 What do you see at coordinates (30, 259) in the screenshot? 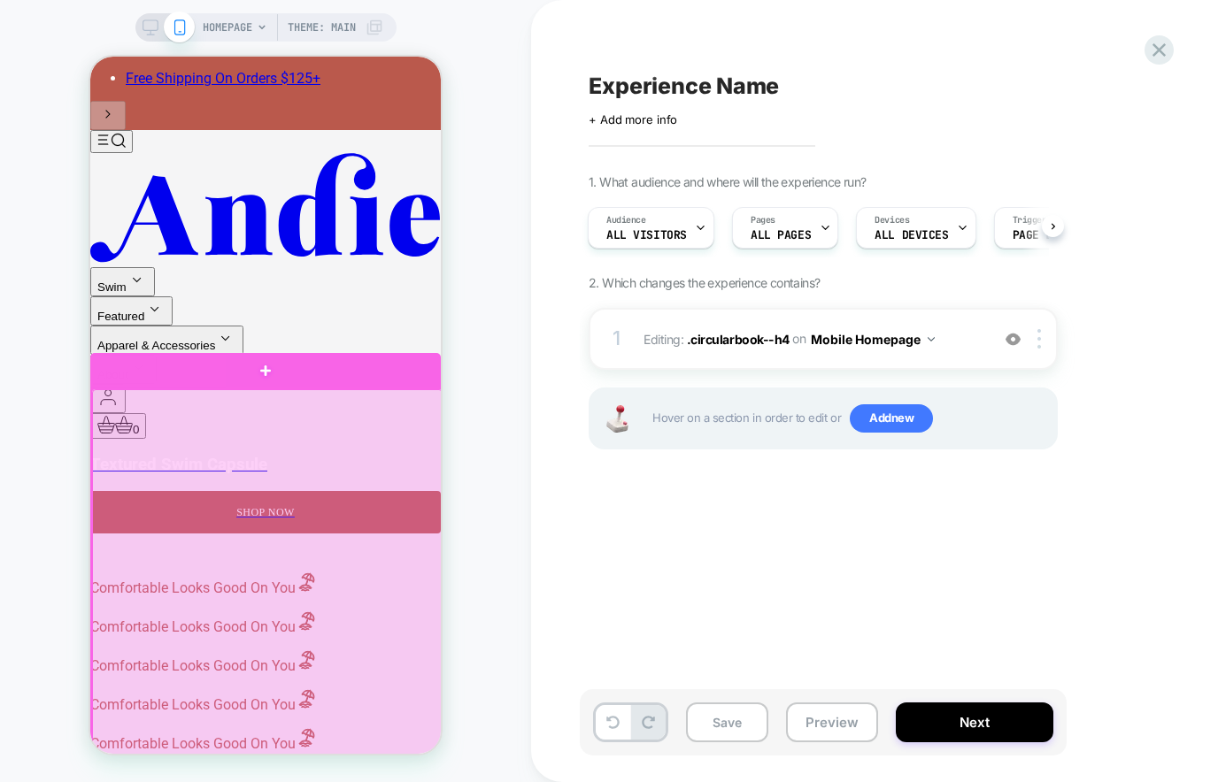
I see `span: Featured` at bounding box center [30, 259].